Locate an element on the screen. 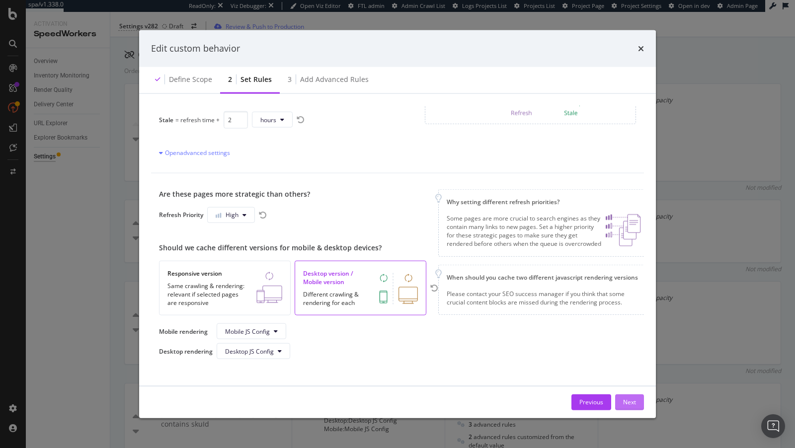 This screenshot has height=448, width=795. img: ATMhaLUFA4BDAAAAAElFTkSuQmCC is located at coordinates (269, 288).